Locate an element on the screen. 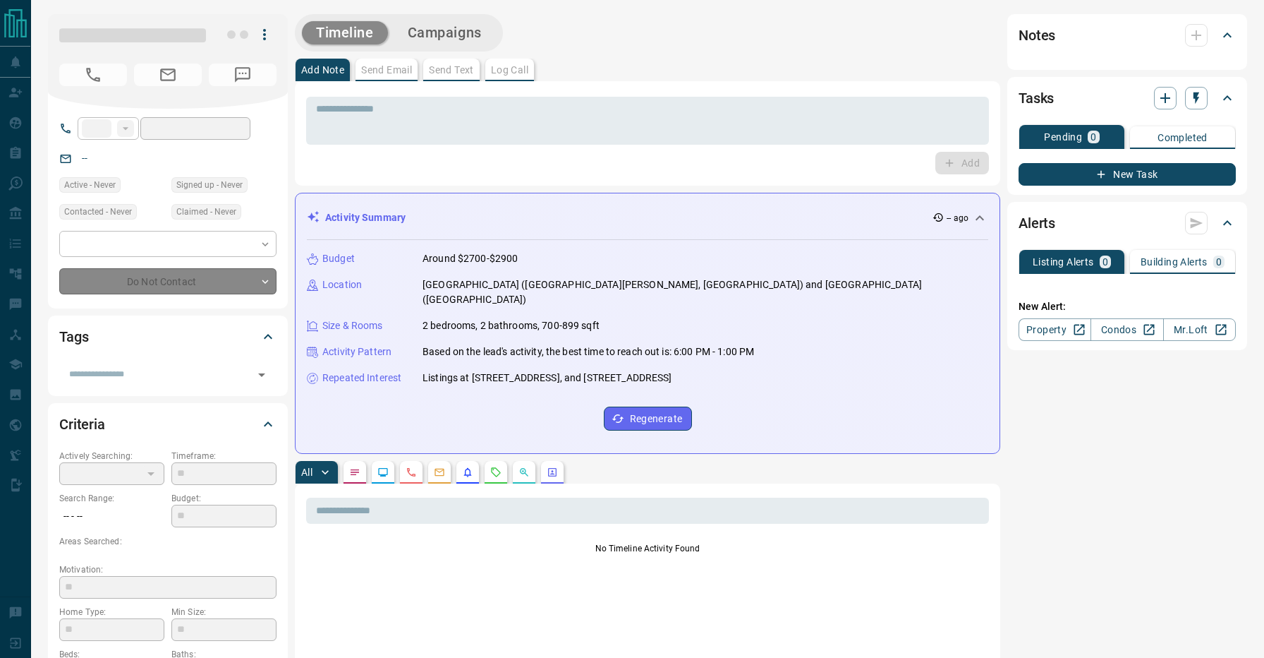  button: Timeline is located at coordinates (345, 32).